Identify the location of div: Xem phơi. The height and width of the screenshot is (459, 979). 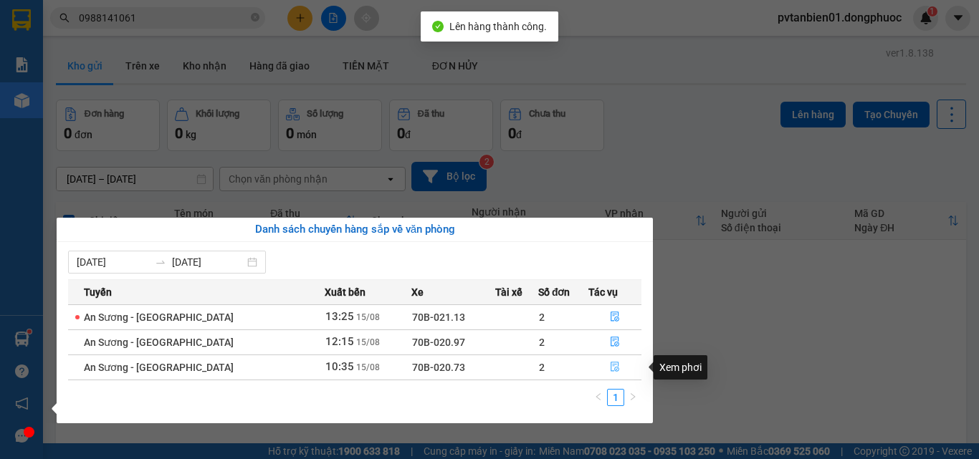
(680, 368).